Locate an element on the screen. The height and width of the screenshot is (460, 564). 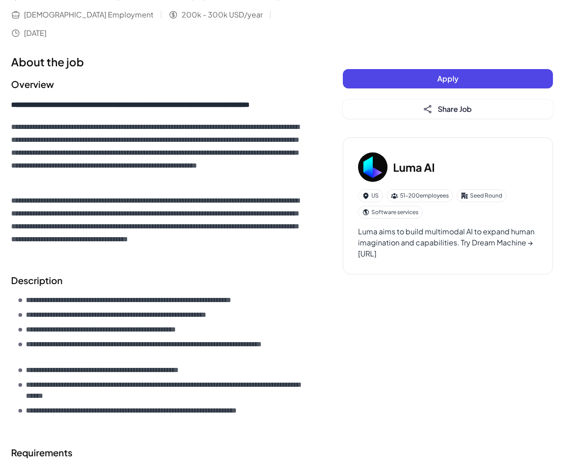
h1: About the job is located at coordinates (159, 62).